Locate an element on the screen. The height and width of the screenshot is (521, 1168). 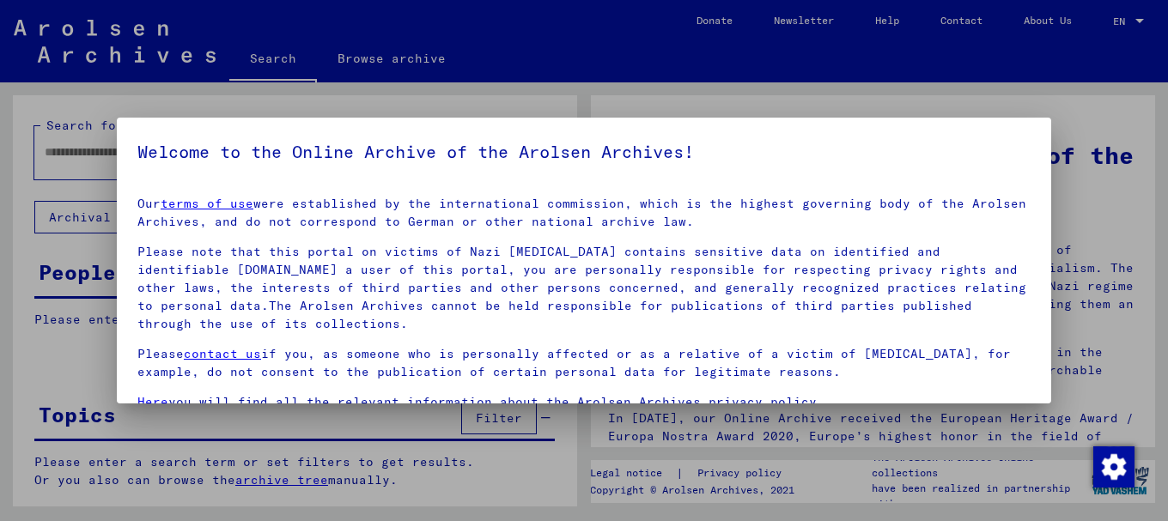
img: Change consent is located at coordinates (1114, 467).